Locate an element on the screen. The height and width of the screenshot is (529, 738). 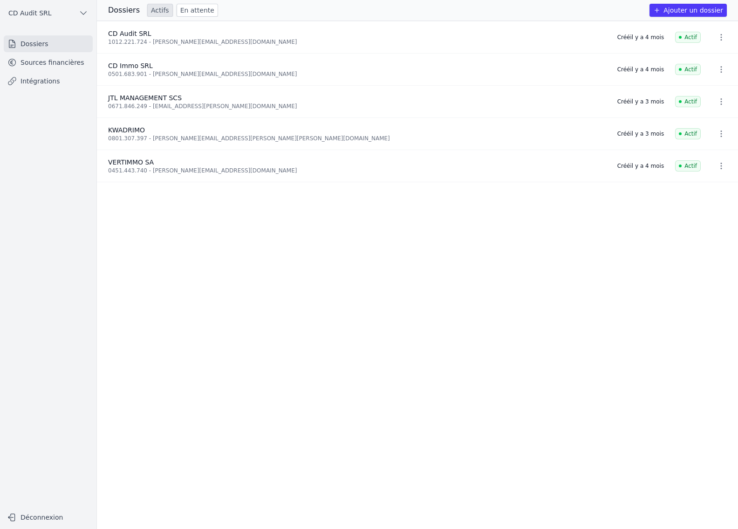
a: Dossiers is located at coordinates (48, 44).